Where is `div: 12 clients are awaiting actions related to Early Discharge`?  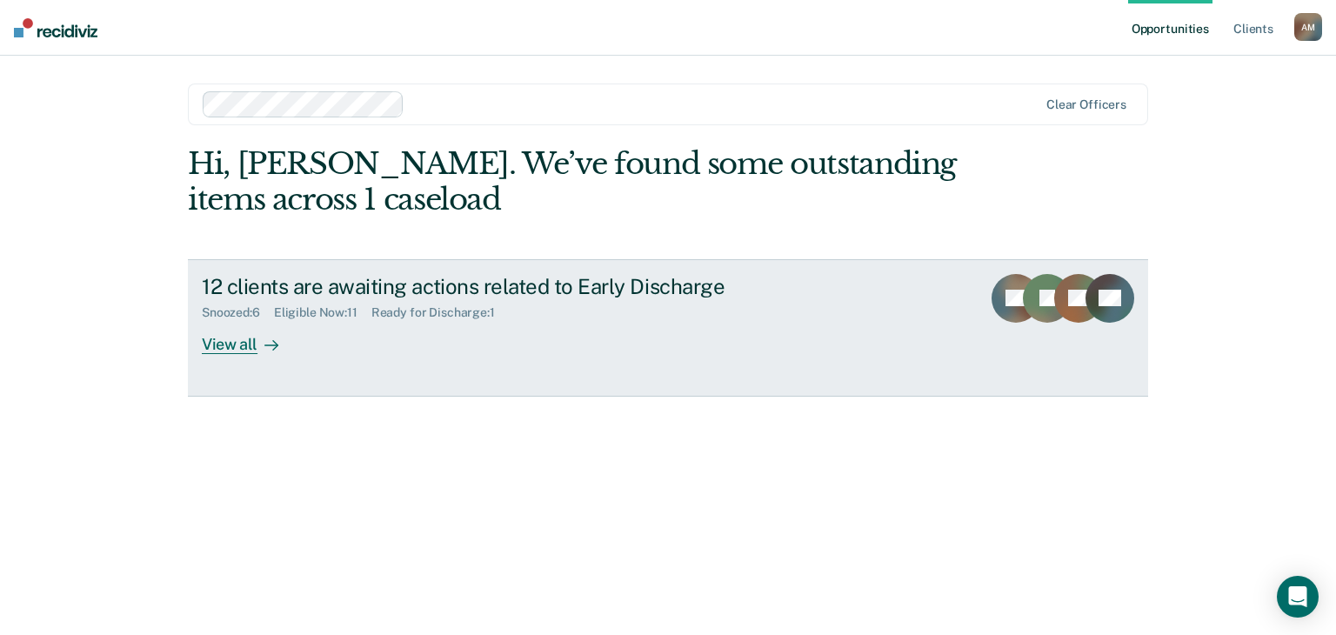 div: 12 clients are awaiting actions related to Early Discharge is located at coordinates (507, 286).